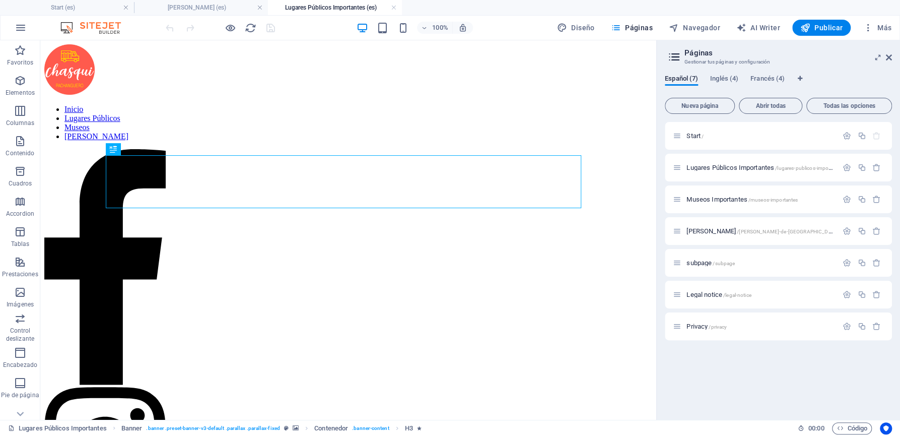  I want to click on span: Más, so click(877, 28).